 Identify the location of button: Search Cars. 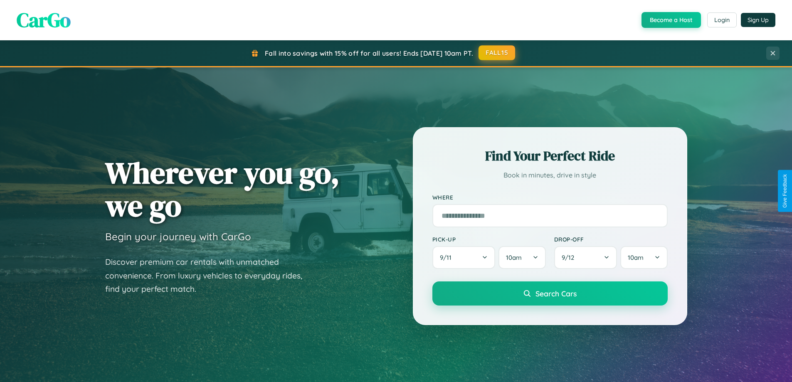
(550, 294).